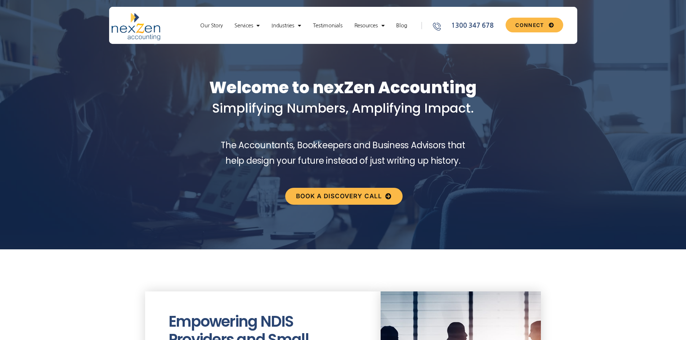 Image resolution: width=686 pixels, height=340 pixels. What do you see at coordinates (343, 108) in the screenshot?
I see `span: Simplifying Numbers, Amplifying Impact.` at bounding box center [343, 108].